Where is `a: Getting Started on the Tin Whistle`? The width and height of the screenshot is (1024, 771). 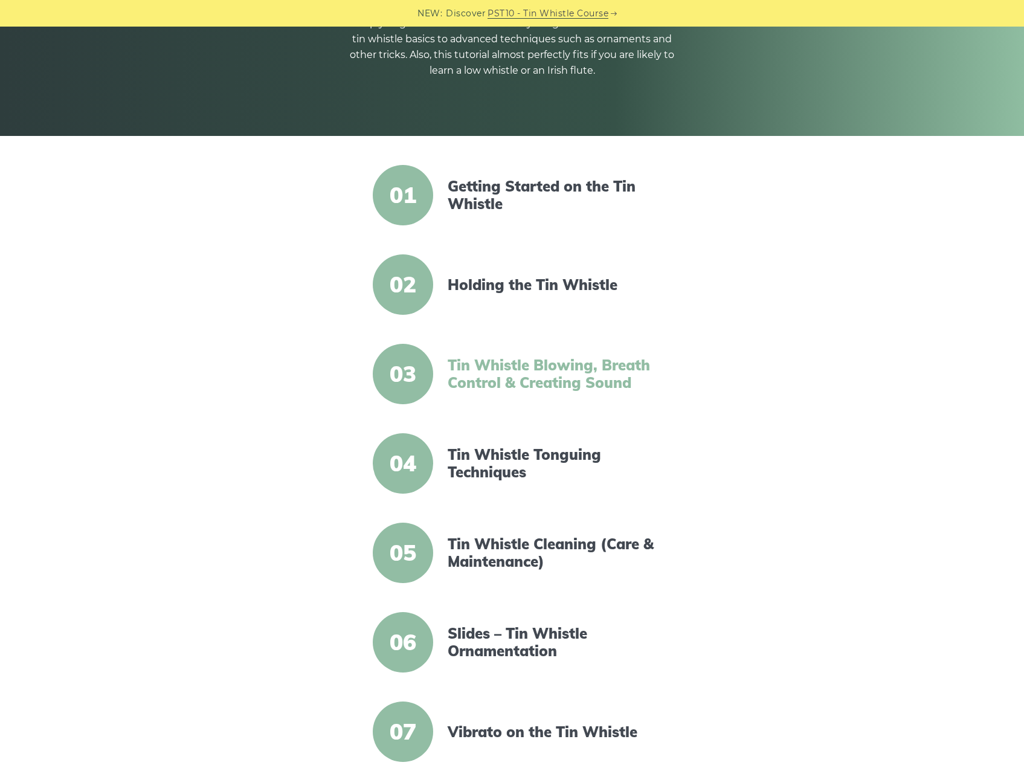 a: Getting Started on the Tin Whistle is located at coordinates (552, 195).